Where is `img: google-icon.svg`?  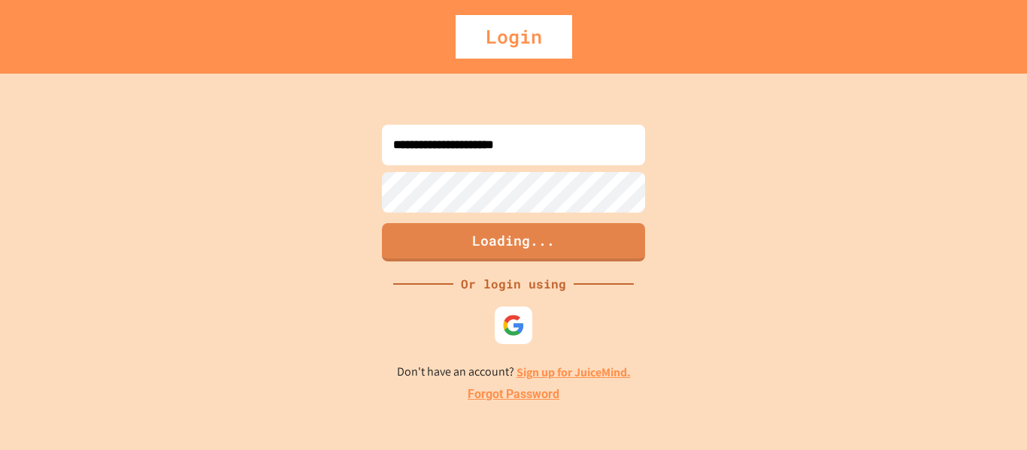
img: google-icon.svg is located at coordinates (513, 326).